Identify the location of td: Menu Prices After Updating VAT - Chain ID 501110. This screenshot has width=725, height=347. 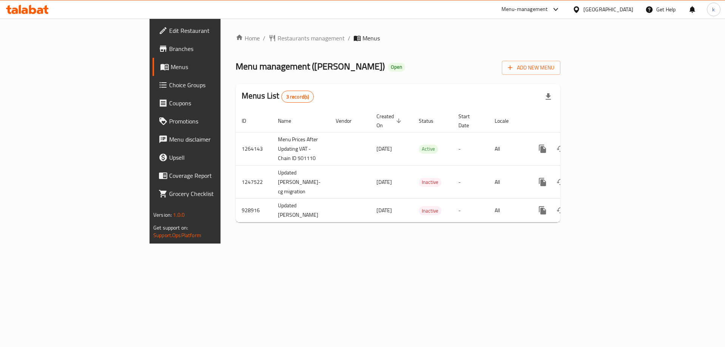
(301, 149).